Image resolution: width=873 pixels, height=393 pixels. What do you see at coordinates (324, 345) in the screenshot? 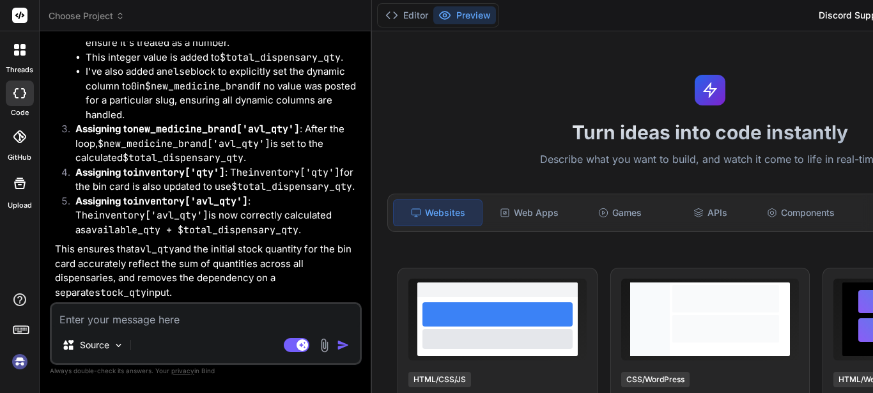
I see `img: attachment` at bounding box center [324, 345].